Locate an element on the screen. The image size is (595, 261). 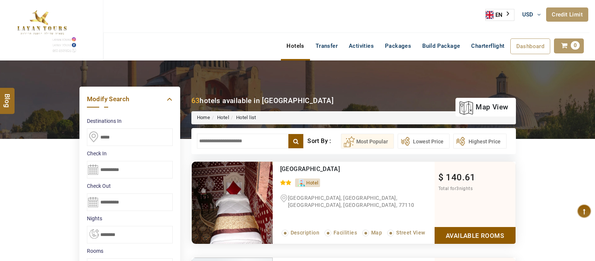
button: Most Popular is located at coordinates (368, 141).